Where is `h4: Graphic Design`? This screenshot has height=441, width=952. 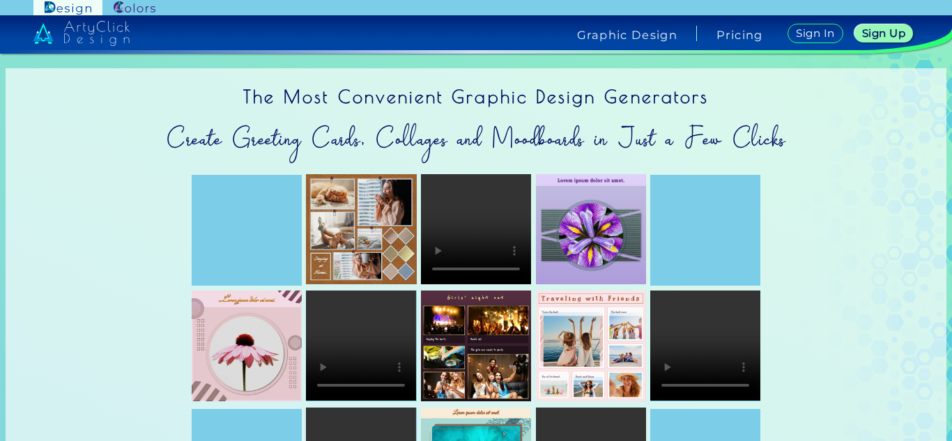
h4: Graphic Design is located at coordinates (627, 35).